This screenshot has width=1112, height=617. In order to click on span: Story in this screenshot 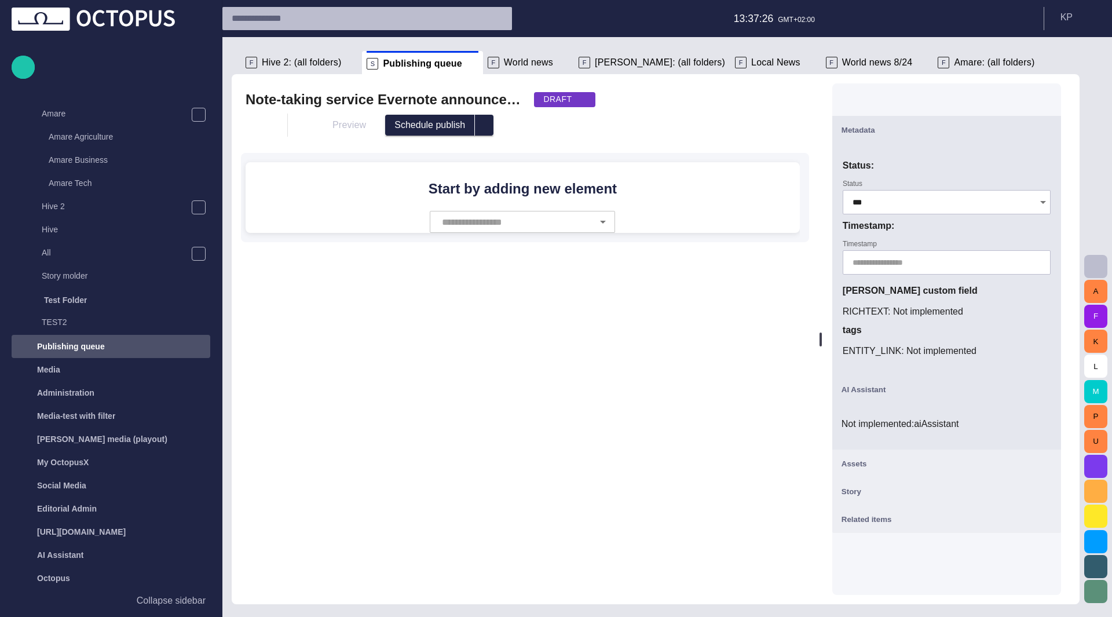, I will do `click(851, 491)`.